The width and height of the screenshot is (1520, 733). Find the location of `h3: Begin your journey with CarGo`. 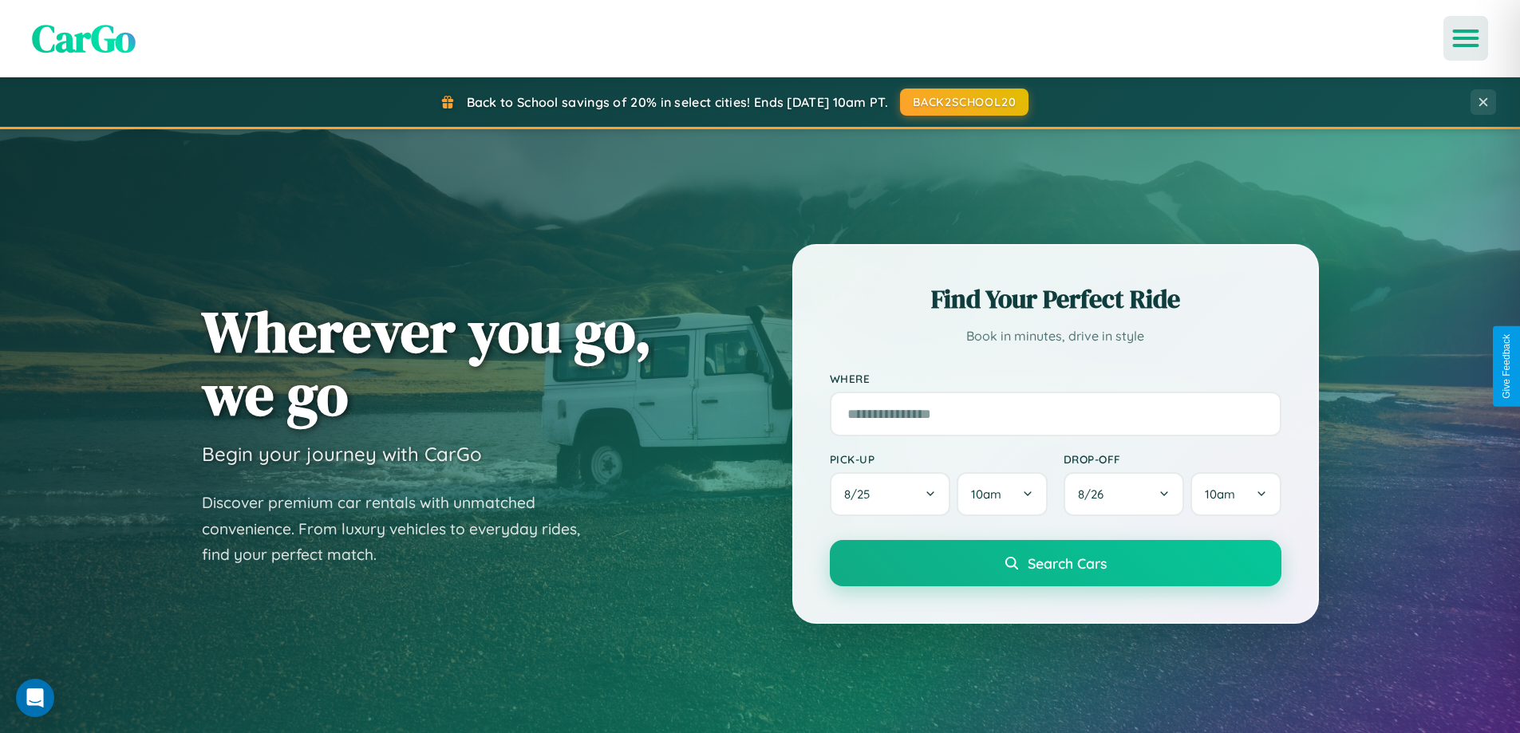

h3: Begin your journey with CarGo is located at coordinates (342, 454).